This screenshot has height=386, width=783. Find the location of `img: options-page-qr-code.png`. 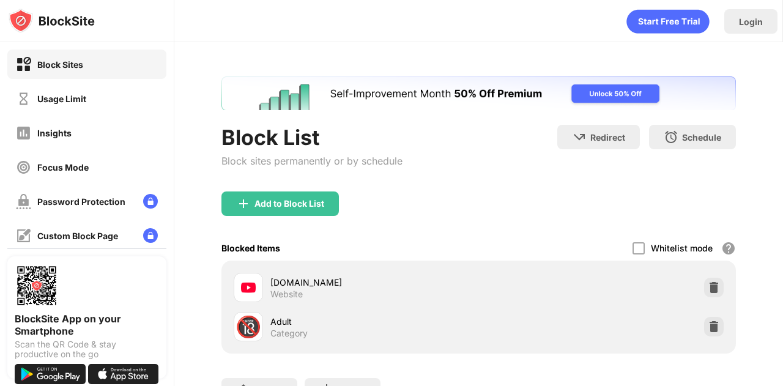

img: options-page-qr-code.png is located at coordinates (37, 286).